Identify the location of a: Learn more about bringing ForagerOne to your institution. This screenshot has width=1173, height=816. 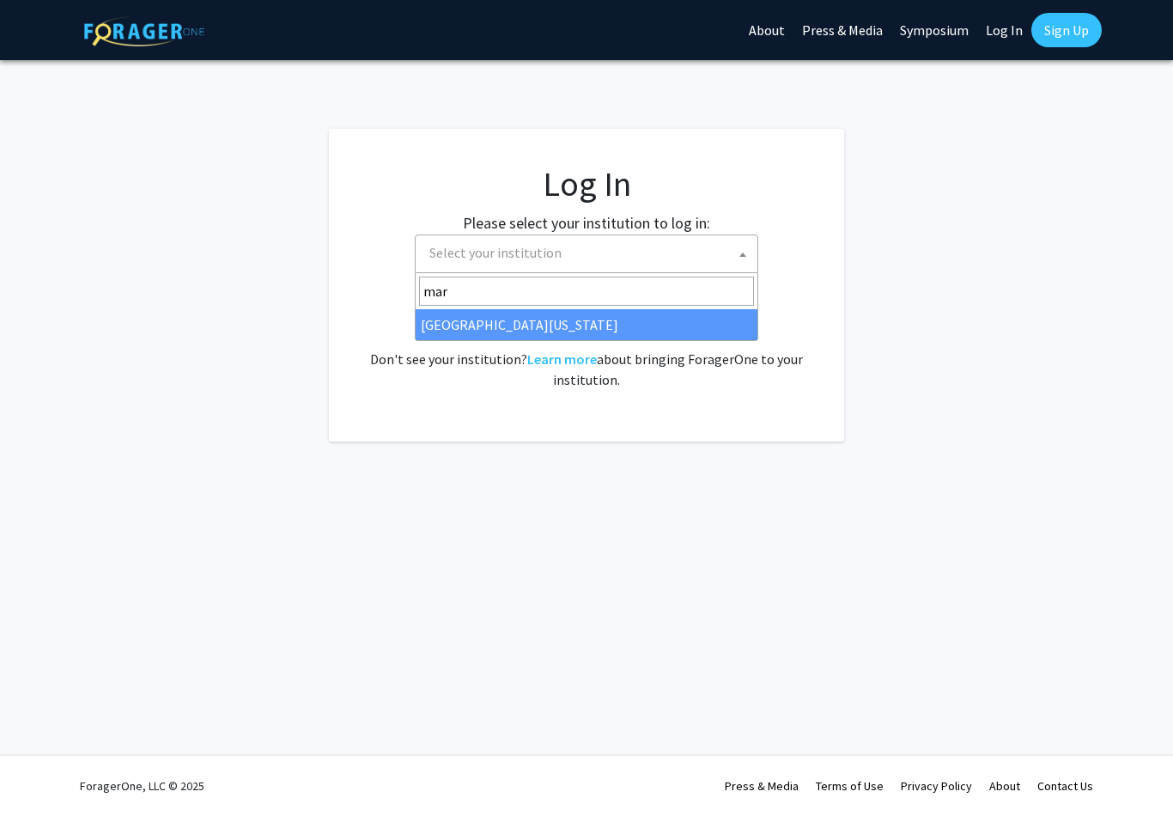
(562, 359).